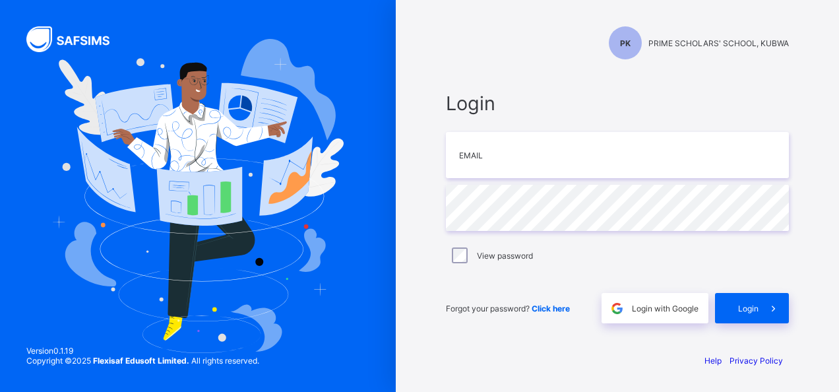 The image size is (839, 392). What do you see at coordinates (664, 308) in the screenshot?
I see `span: Login with Google` at bounding box center [664, 308].